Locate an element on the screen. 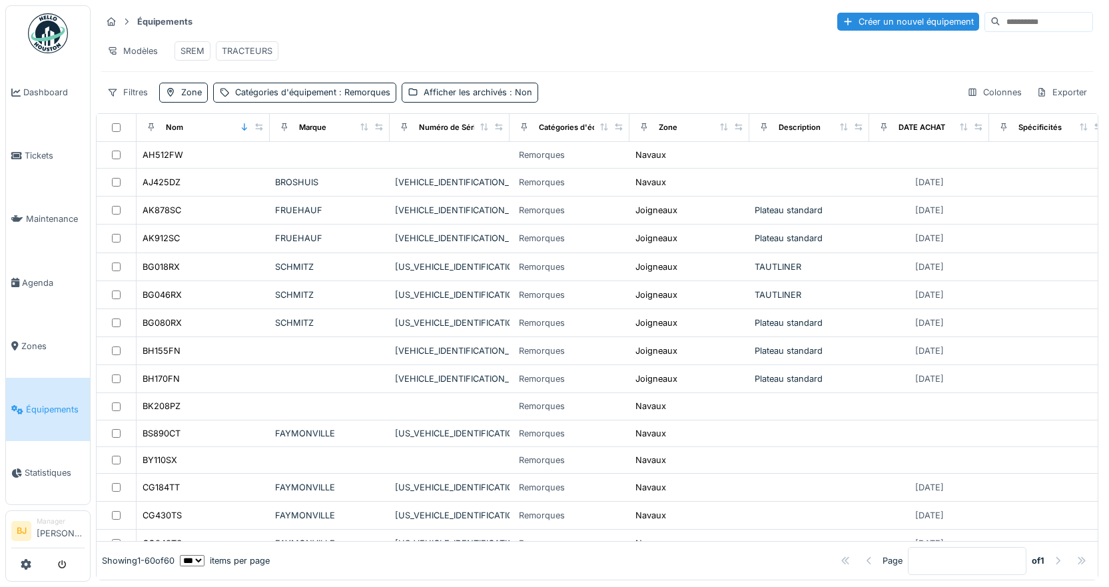  div: BH170FN is located at coordinates (161, 378).